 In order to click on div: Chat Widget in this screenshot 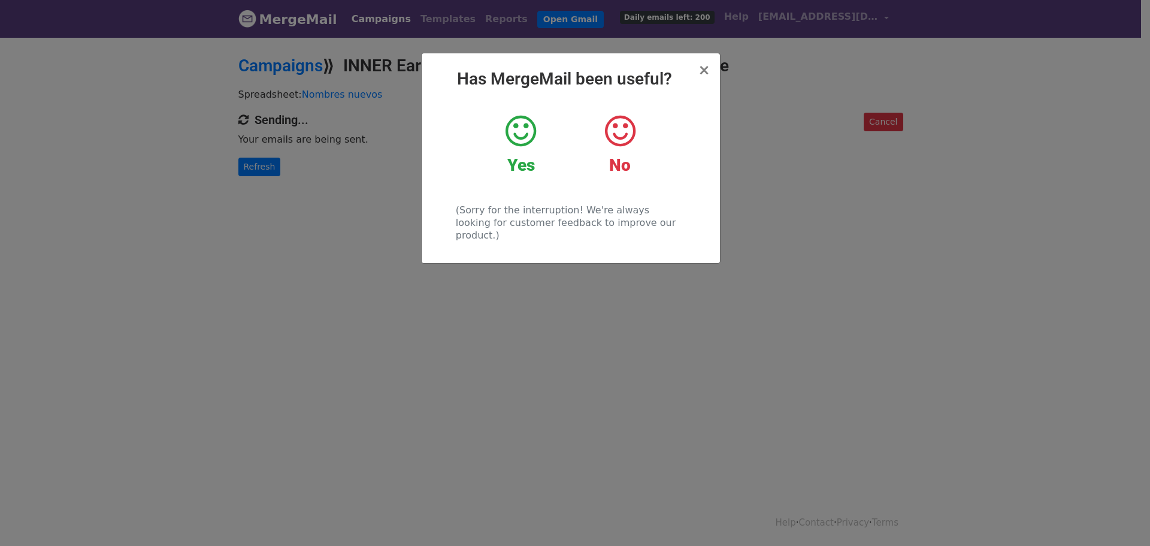, I will do `click(1120, 517)`.